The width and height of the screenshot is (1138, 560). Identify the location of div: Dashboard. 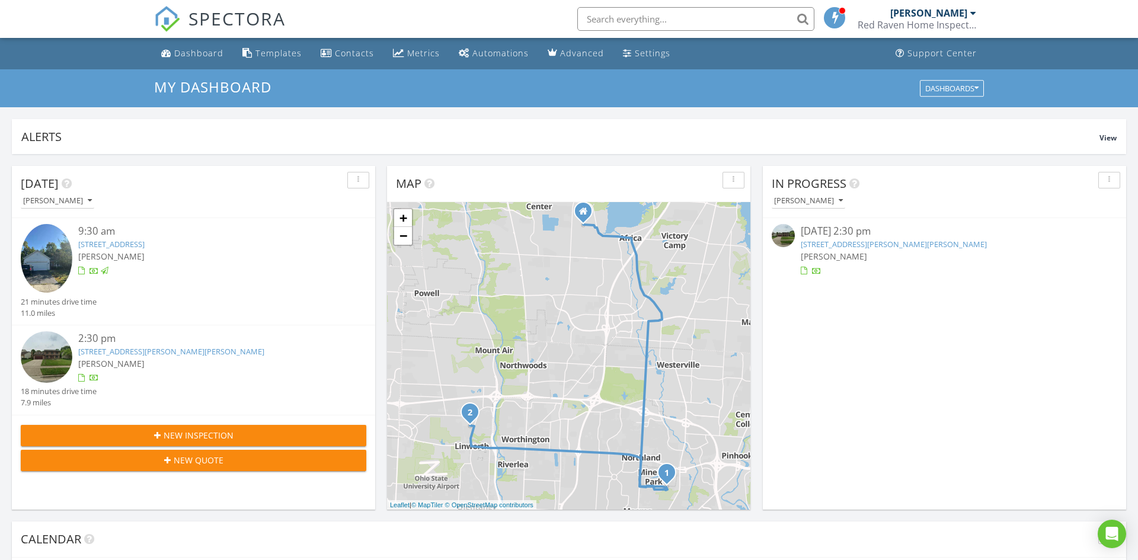
(198, 53).